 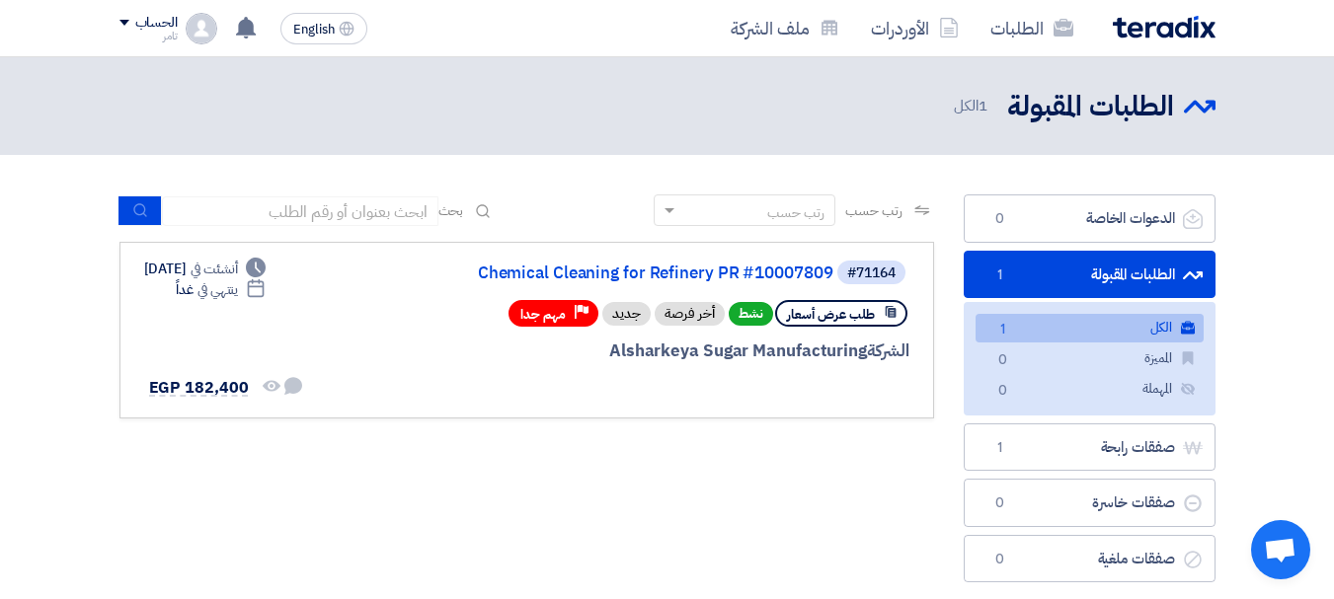 I want to click on span: ينتهي في, so click(x=217, y=289).